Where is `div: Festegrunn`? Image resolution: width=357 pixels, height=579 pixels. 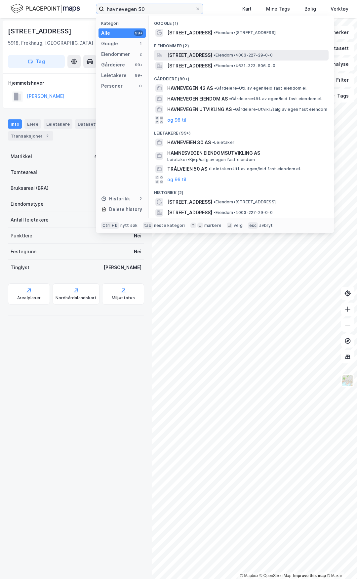
div: Festegrunn is located at coordinates (23, 252).